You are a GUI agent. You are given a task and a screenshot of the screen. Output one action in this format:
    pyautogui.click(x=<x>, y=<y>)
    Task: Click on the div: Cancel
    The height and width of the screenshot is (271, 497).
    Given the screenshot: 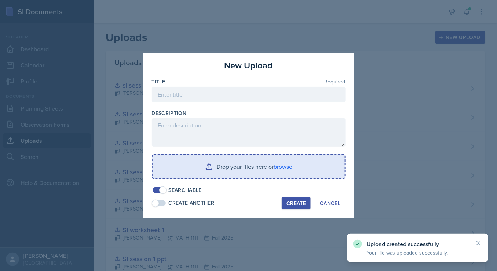 What is the action you would take?
    pyautogui.click(x=330, y=204)
    